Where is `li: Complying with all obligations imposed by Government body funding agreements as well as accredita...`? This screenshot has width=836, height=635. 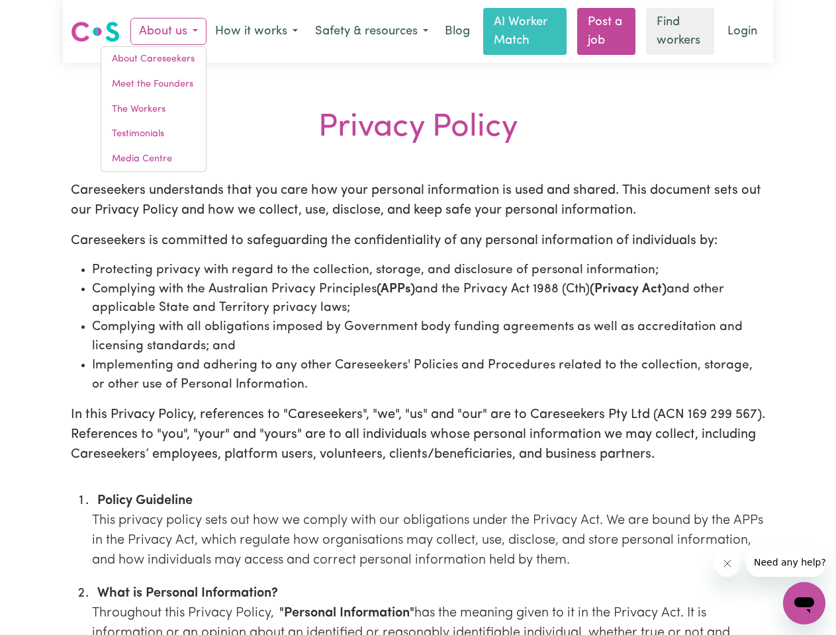 li: Complying with all obligations imposed by Government body funding agreements as well as accredita... is located at coordinates (429, 337).